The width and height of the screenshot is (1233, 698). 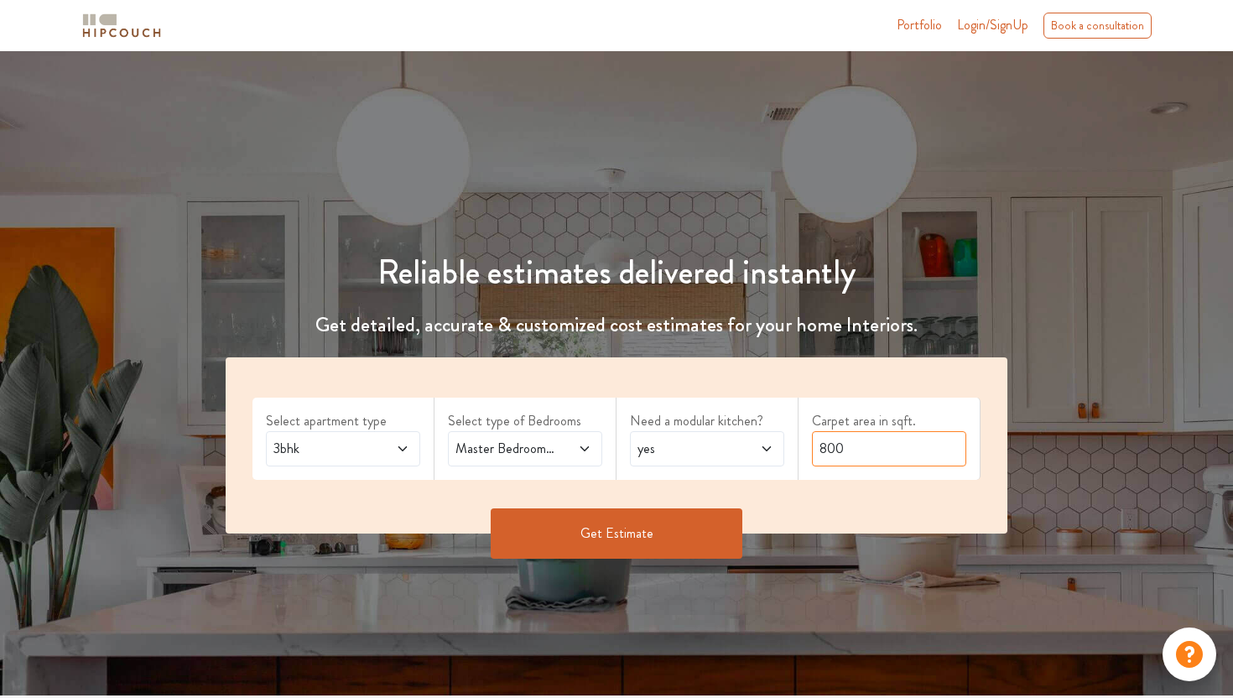 What do you see at coordinates (343, 421) in the screenshot?
I see `label: Select apartment type` at bounding box center [343, 421].